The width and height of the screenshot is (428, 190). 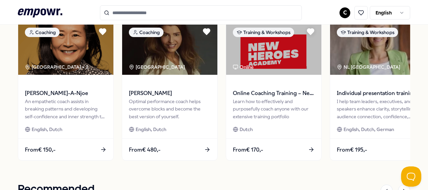 What do you see at coordinates (345, 13) in the screenshot?
I see `button: C` at bounding box center [345, 13].